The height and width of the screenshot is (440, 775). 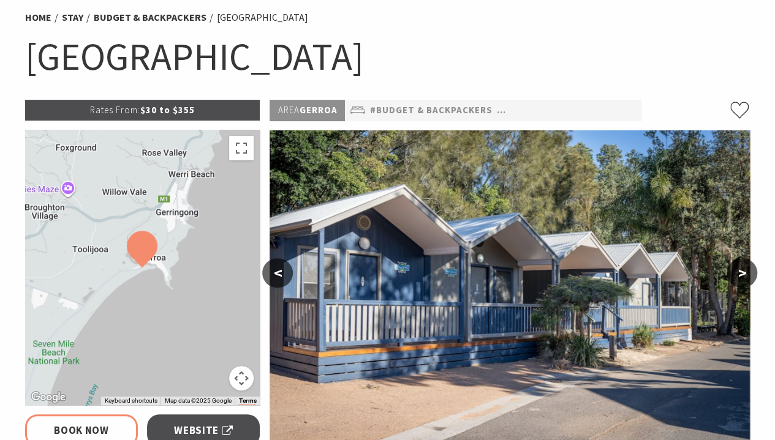 I want to click on span: Rates From:, so click(x=115, y=110).